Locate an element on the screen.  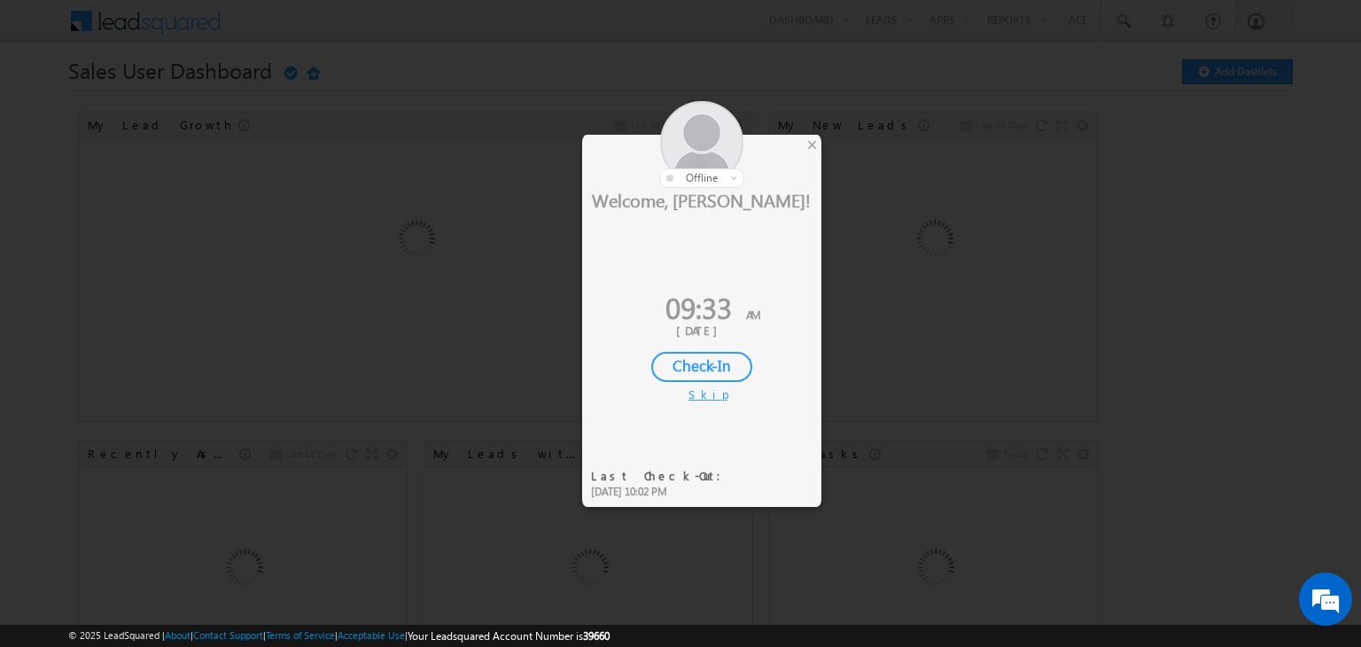
span: 39660 is located at coordinates (596, 635).